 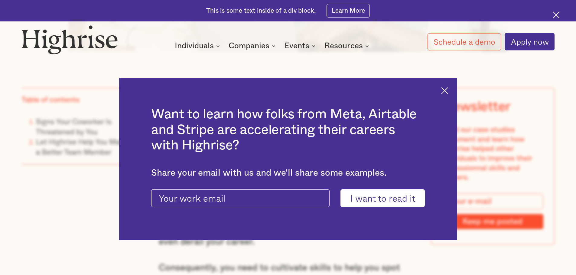 I want to click on div: Share your email with us and we'll share some examples., so click(x=288, y=173).